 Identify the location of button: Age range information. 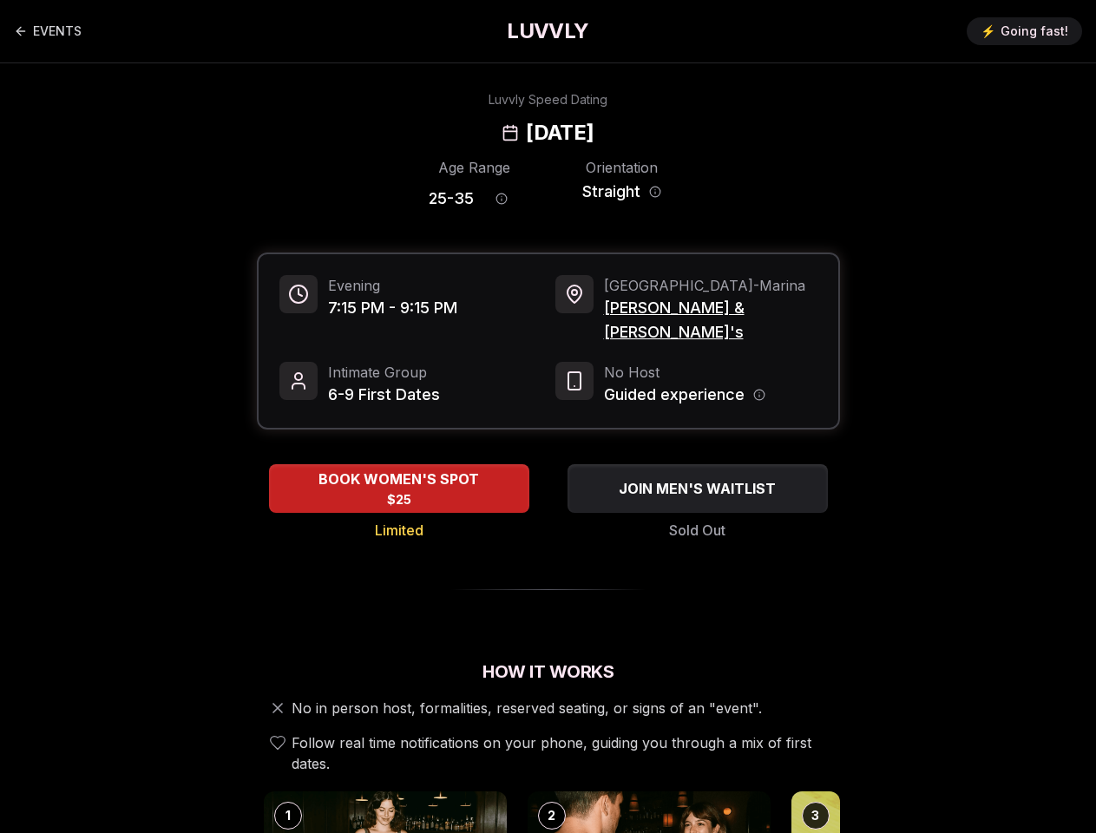
(502, 199).